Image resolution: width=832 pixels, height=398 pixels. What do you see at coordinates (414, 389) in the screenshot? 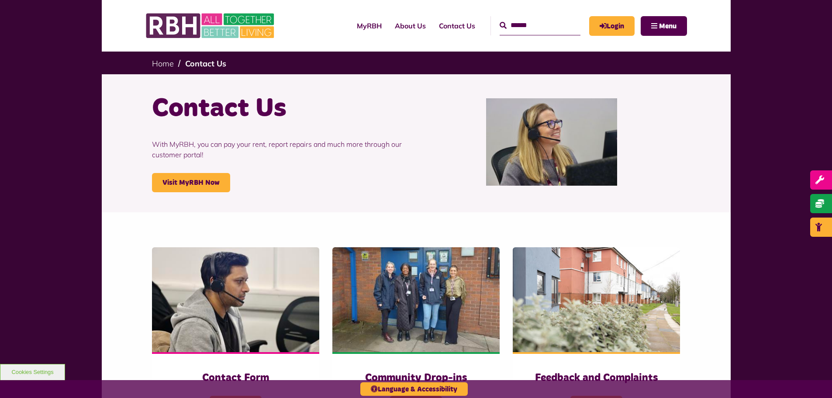
I see `button: Language & Accessibility` at bounding box center [414, 389].